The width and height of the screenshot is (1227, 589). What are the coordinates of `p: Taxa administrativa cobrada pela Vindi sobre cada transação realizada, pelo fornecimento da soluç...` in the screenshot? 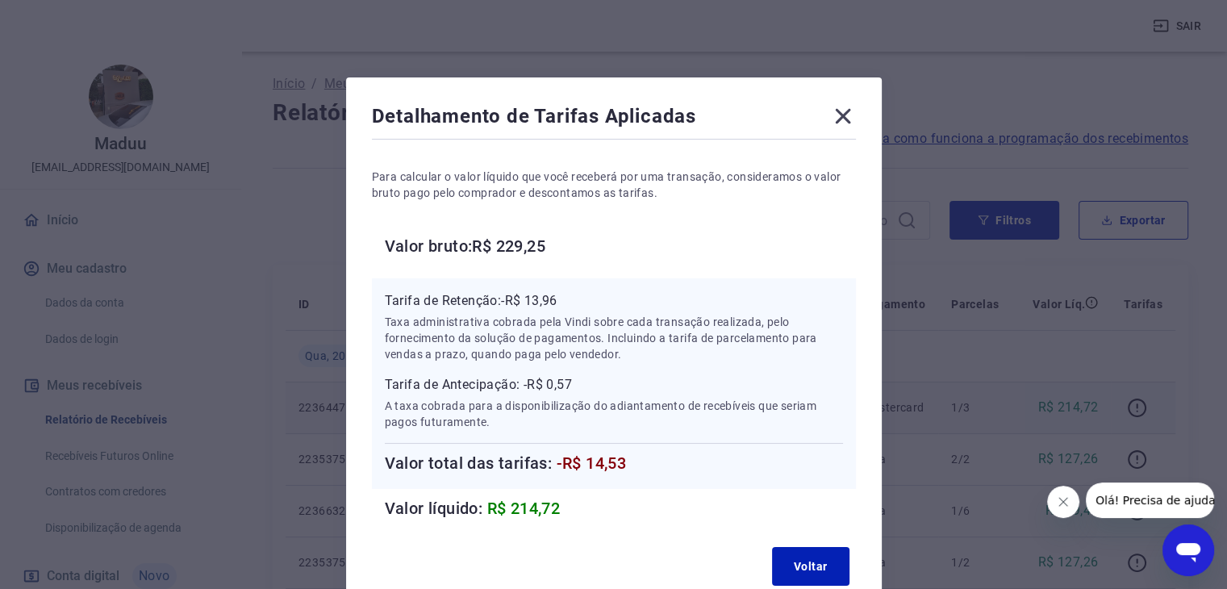 It's located at (614, 338).